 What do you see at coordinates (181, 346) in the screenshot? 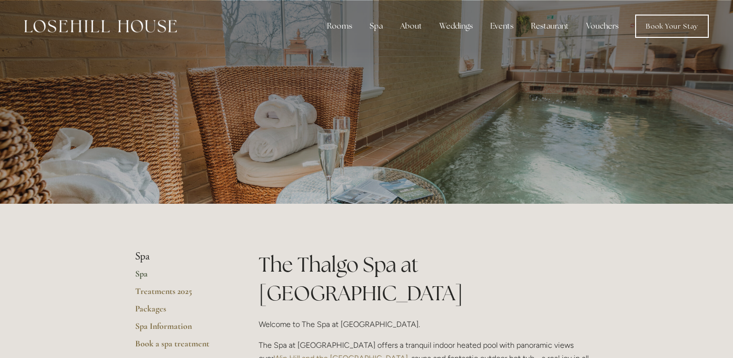
I see `a: Book a spa treatment` at bounding box center [181, 346].